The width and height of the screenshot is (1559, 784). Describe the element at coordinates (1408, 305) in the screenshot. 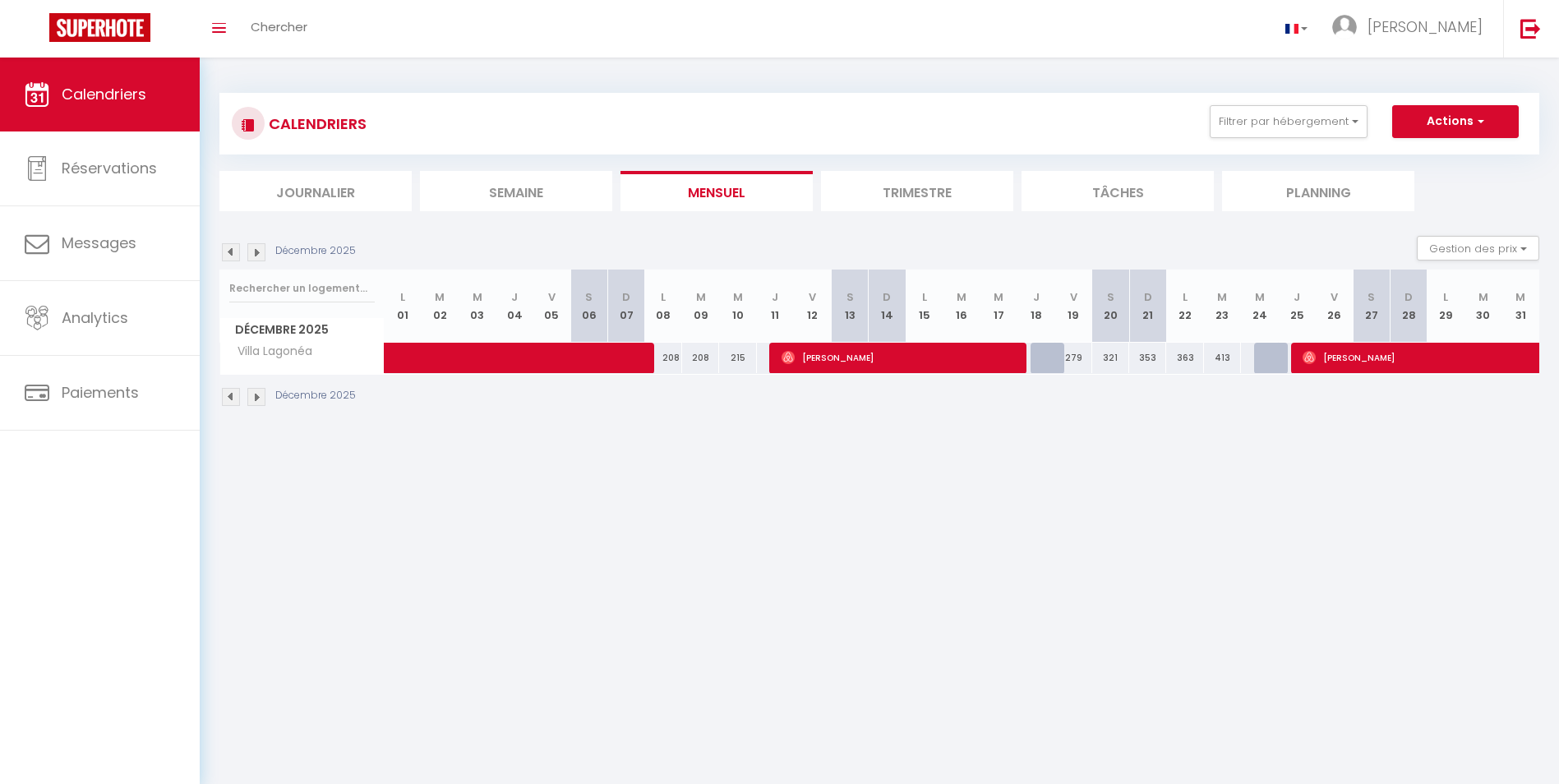

I see `th: 28` at that location.